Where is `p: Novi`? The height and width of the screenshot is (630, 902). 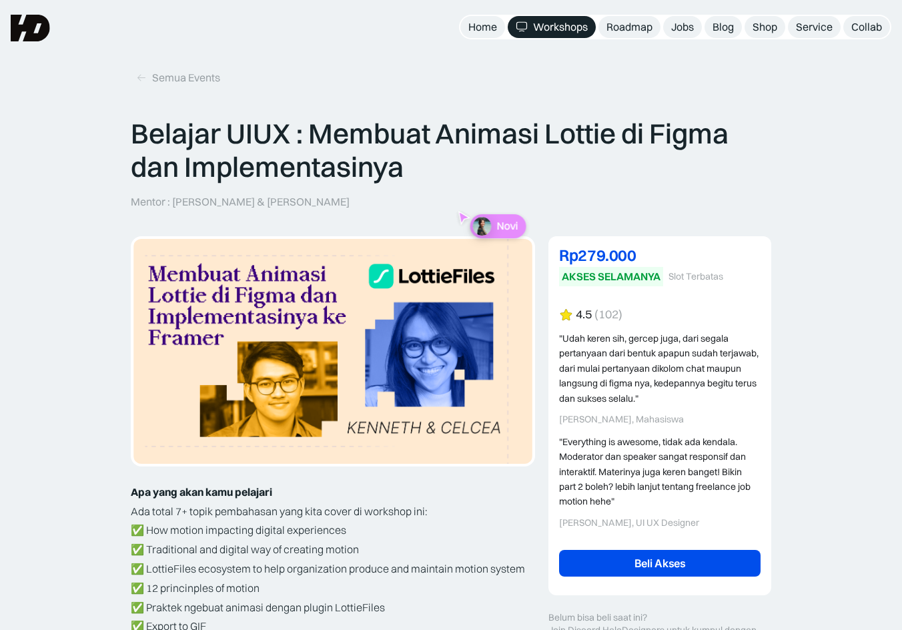
p: Novi is located at coordinates (508, 225).